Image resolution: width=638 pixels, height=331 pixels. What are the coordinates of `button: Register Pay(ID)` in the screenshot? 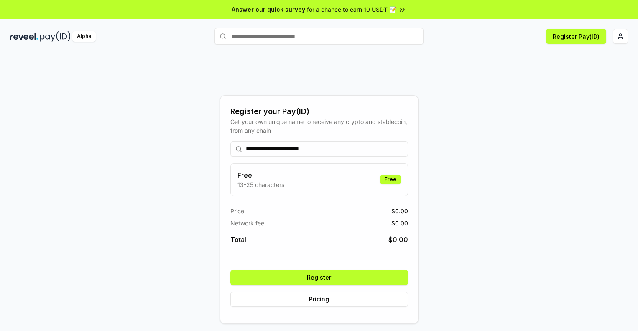 It's located at (576, 36).